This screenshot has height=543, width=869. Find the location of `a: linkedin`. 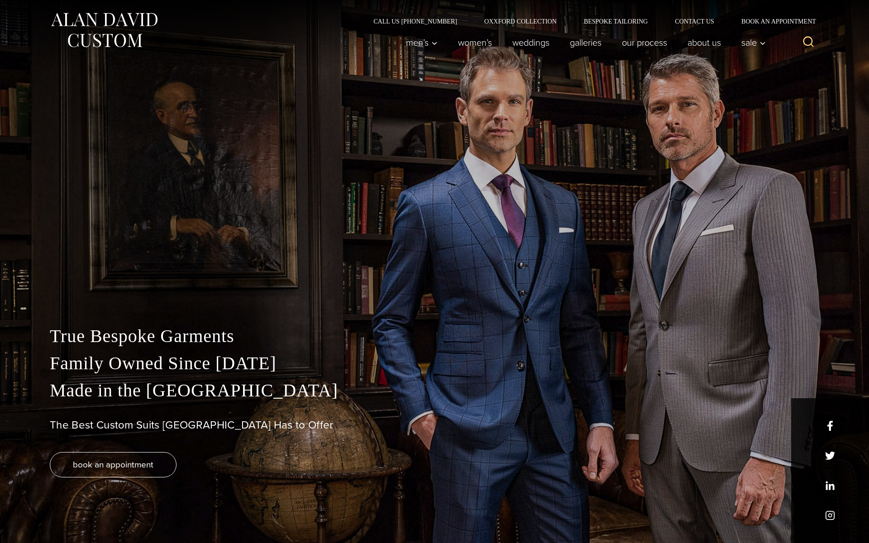

a: linkedin is located at coordinates (830, 486).